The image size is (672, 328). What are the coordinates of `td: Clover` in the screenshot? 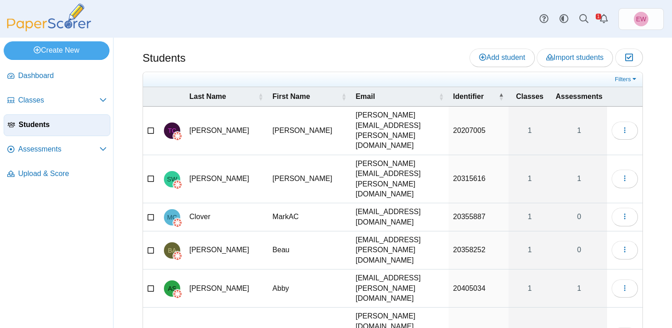 It's located at (226, 218).